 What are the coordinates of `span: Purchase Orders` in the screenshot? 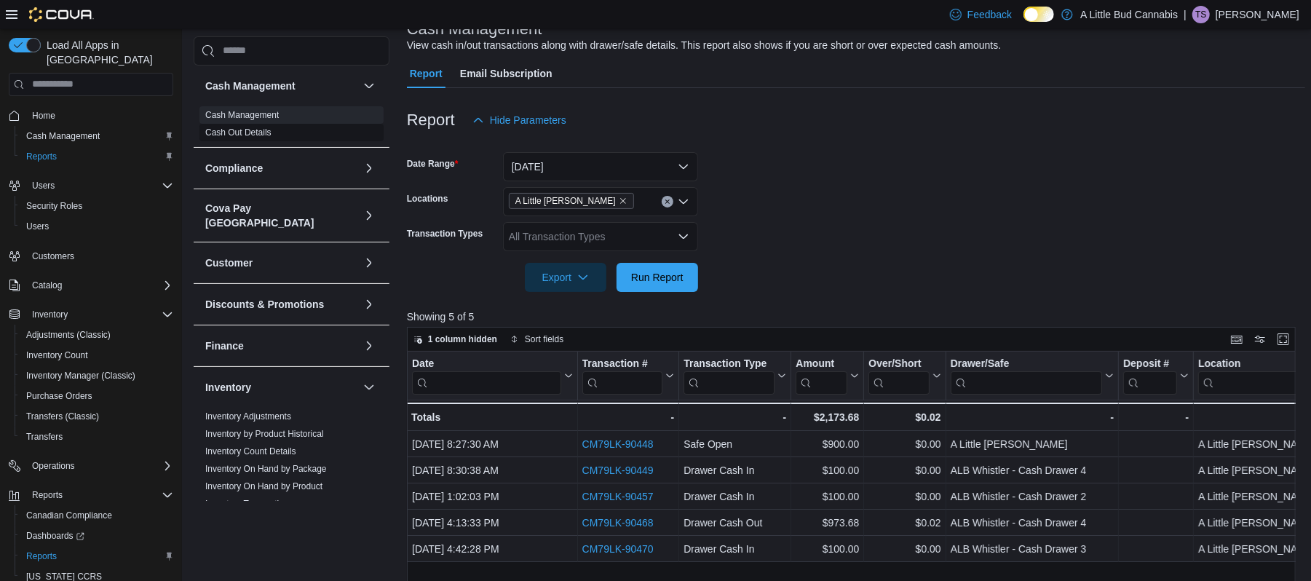 It's located at (97, 396).